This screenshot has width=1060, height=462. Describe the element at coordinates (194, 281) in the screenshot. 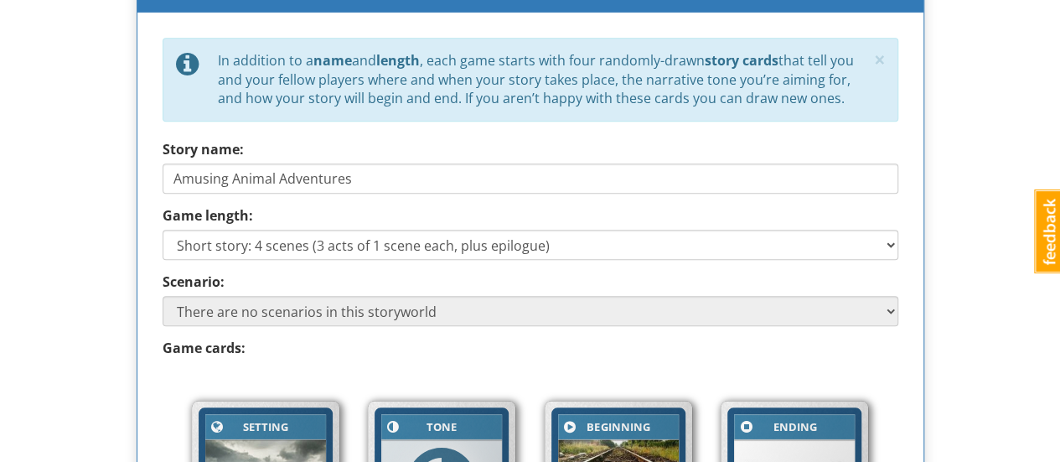

I see `label: Scenario:` at that location.